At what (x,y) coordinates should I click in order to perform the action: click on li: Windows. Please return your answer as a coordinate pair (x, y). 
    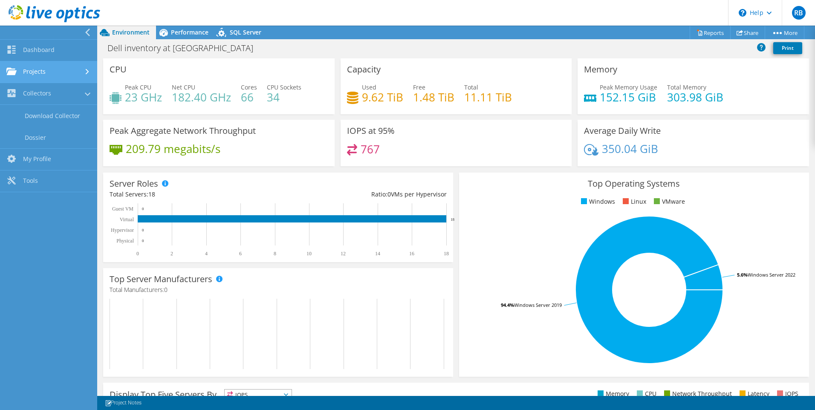
    Looking at the image, I should click on (597, 202).